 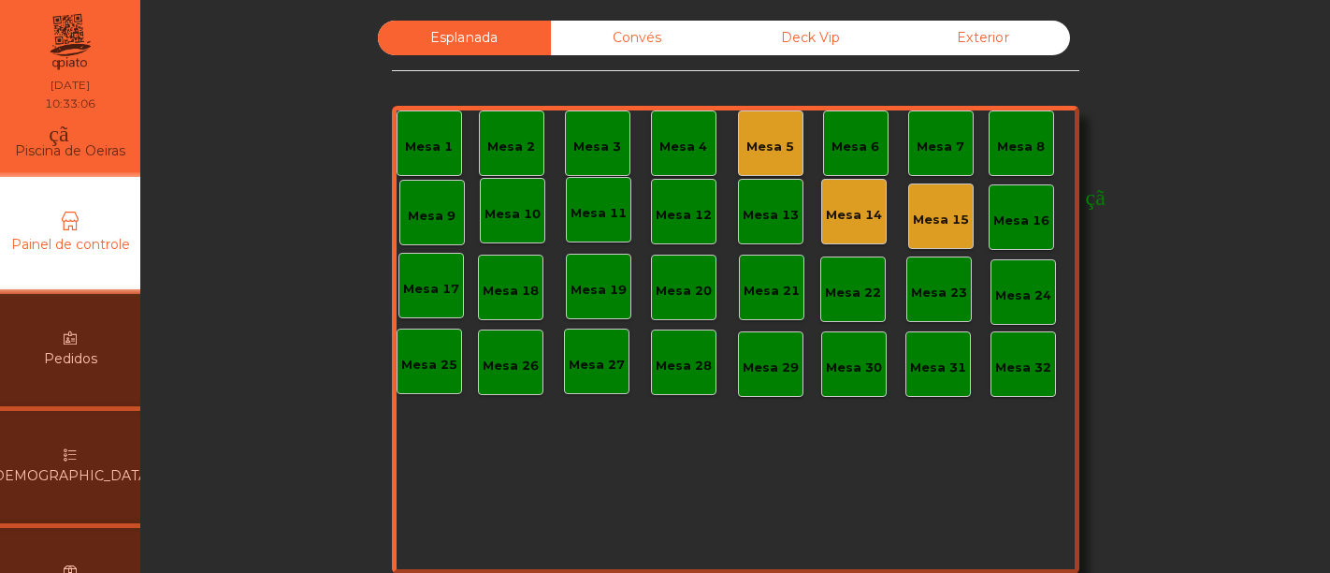 I want to click on font: Mesa 7, so click(x=940, y=146).